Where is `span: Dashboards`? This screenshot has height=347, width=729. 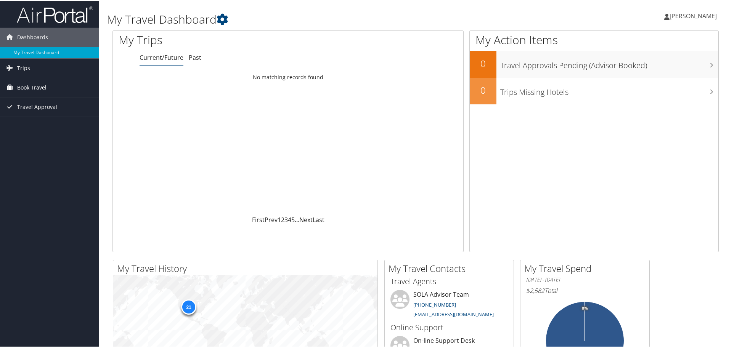
span: Dashboards is located at coordinates (32, 37).